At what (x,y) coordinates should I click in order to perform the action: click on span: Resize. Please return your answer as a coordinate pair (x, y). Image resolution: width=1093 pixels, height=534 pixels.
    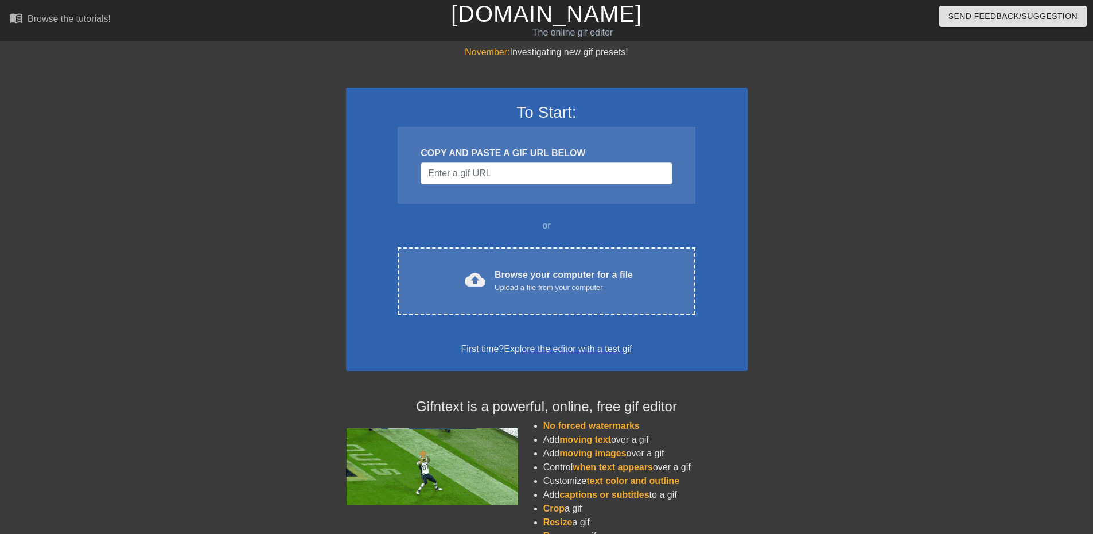
    Looking at the image, I should click on (558, 522).